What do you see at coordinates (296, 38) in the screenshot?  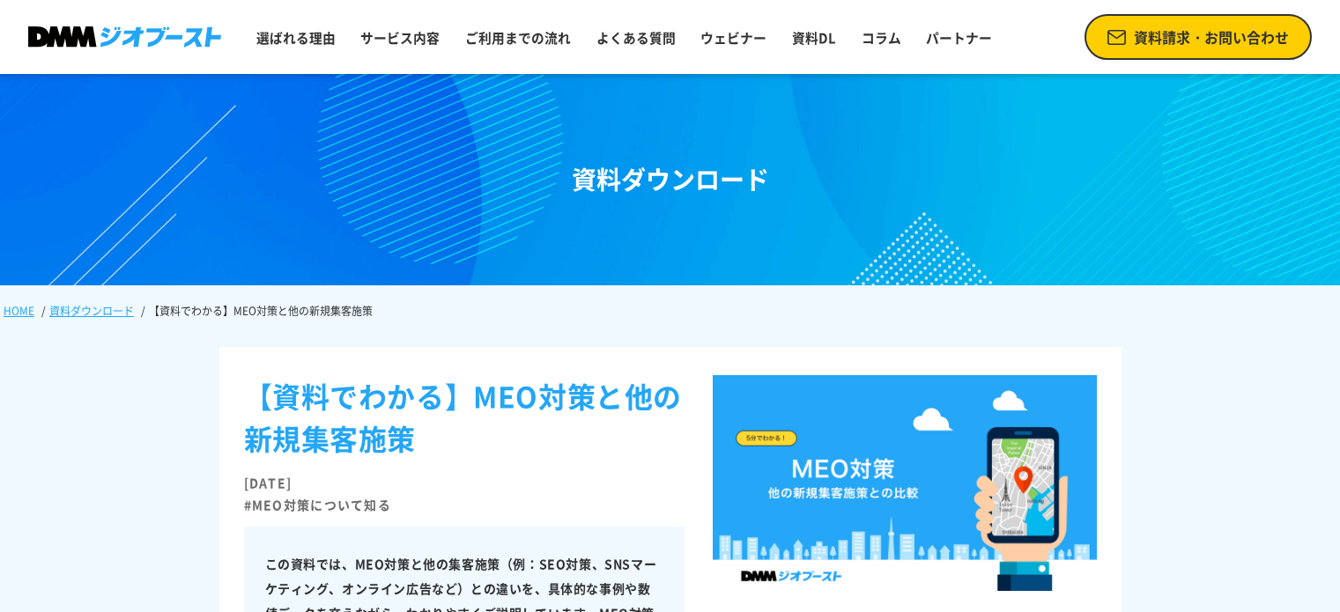 I see `a: 選ばれる理由` at bounding box center [296, 38].